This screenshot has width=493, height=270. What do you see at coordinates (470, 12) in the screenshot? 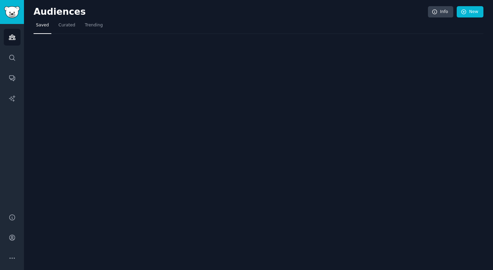
I see `a: New` at bounding box center [470, 12].